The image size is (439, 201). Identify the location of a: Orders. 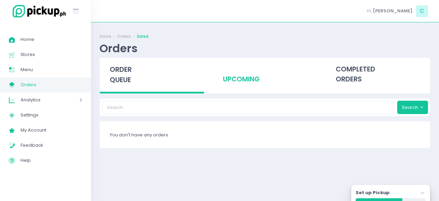
(124, 36).